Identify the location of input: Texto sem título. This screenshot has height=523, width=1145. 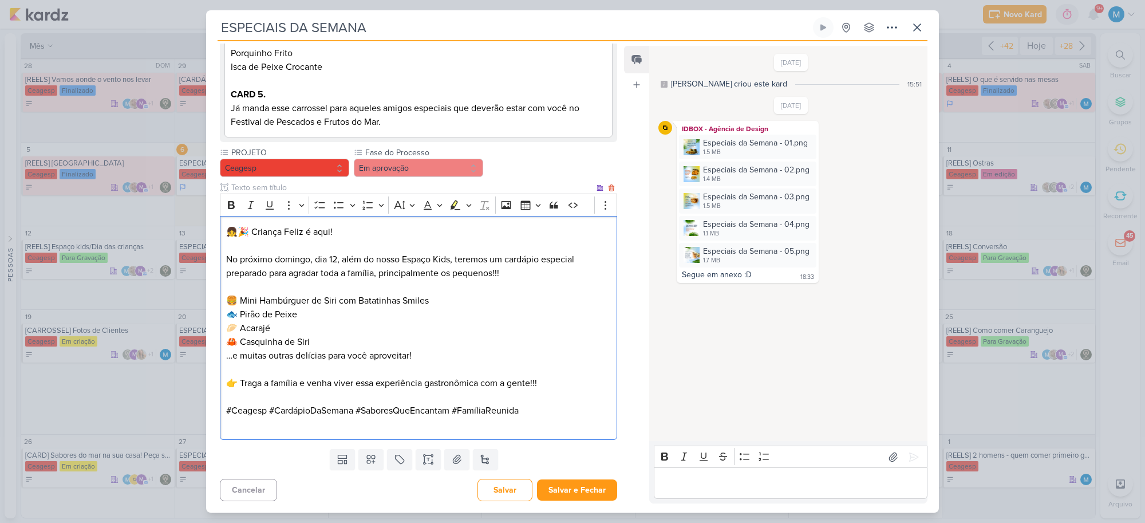
(411, 187).